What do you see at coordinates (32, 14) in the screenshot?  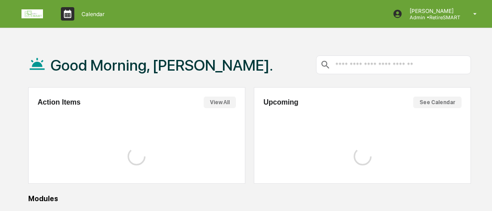 I see `img: logo` at bounding box center [32, 14].